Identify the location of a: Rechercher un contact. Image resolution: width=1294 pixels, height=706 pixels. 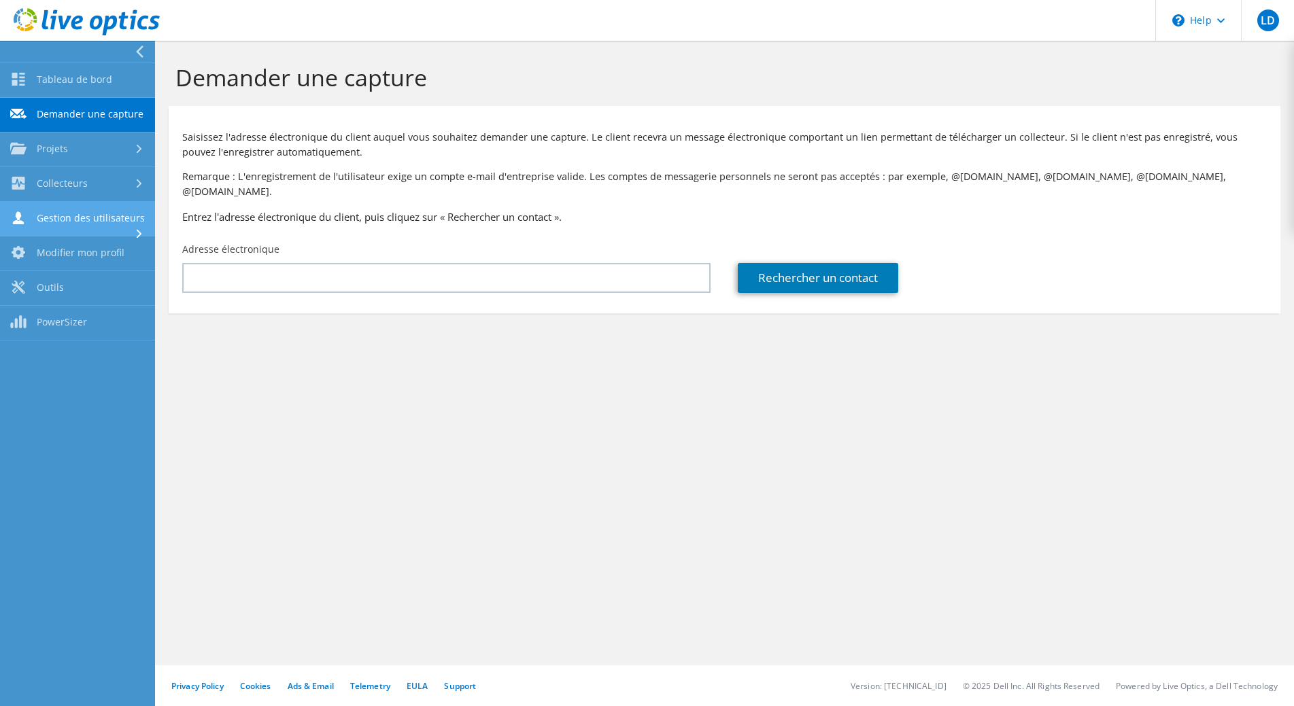
(818, 278).